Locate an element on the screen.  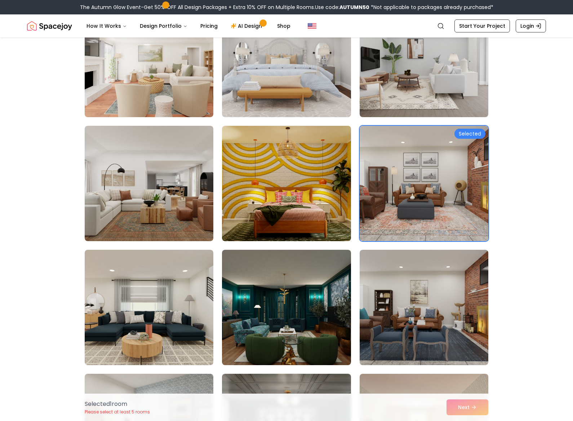
img: Room room-38 is located at coordinates (286, 183).